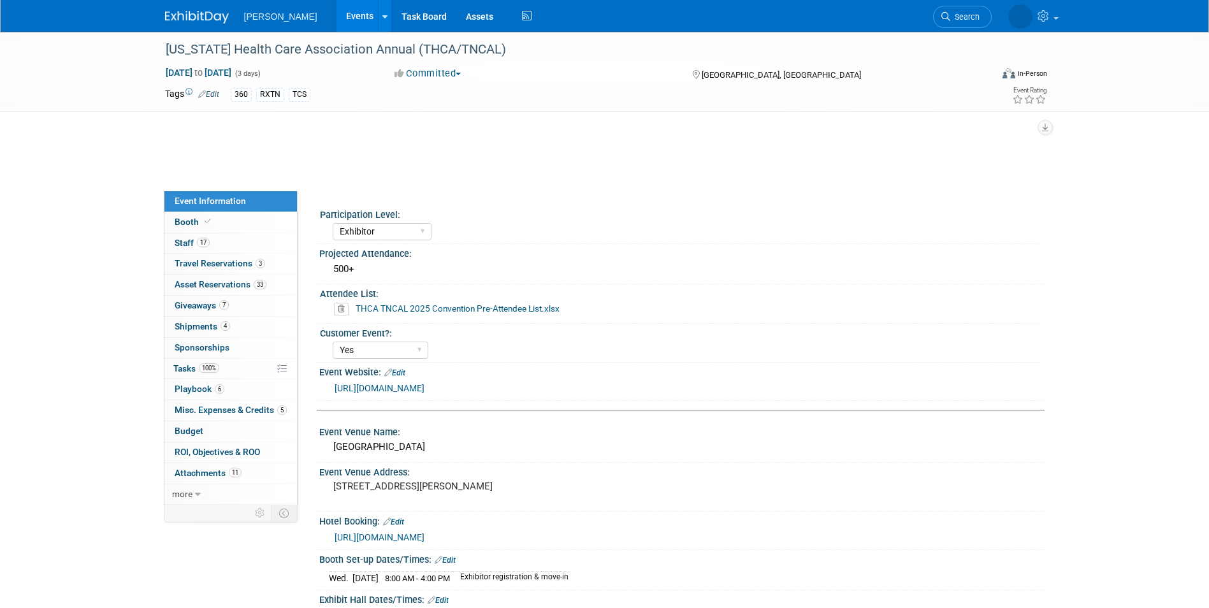  I want to click on span: 17, so click(203, 242).